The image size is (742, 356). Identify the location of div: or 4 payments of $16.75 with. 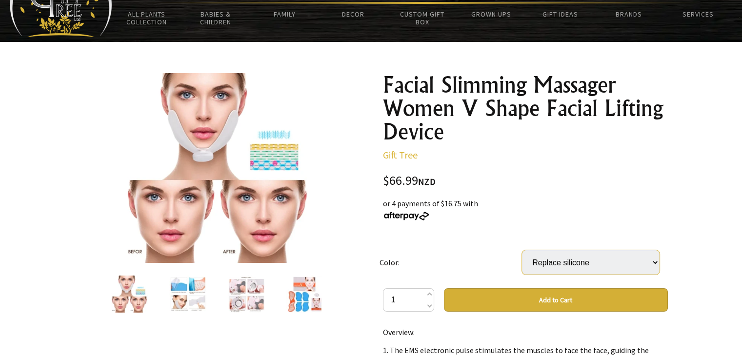
(526, 209).